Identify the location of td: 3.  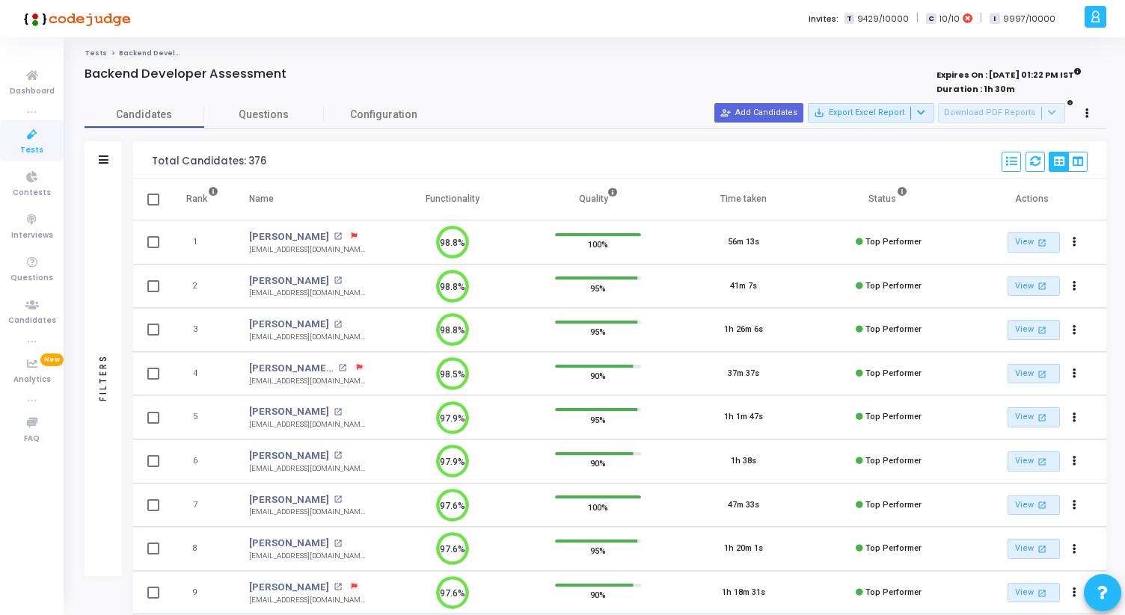
(202, 330).